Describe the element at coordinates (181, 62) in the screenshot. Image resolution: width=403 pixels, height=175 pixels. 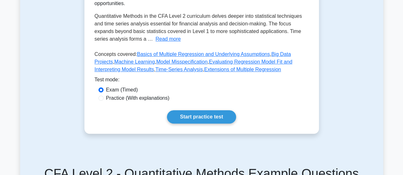
I see `a: Model Misspecification` at that location.